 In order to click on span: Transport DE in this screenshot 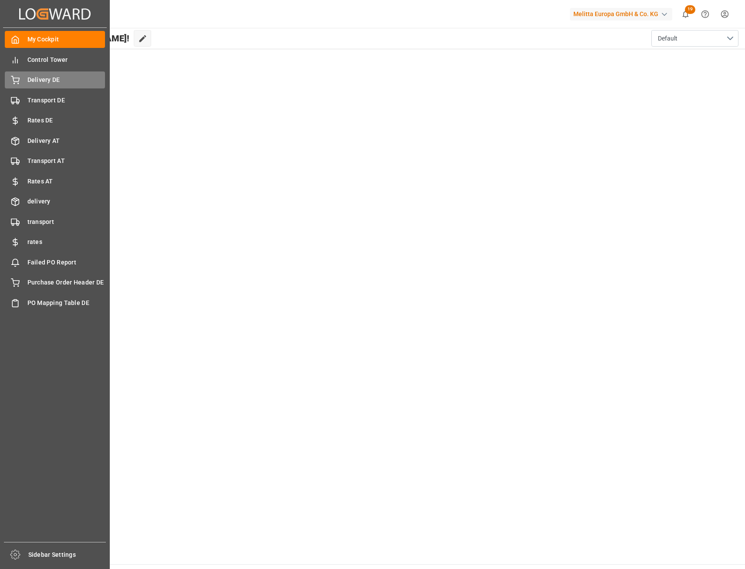, I will do `click(66, 100)`.